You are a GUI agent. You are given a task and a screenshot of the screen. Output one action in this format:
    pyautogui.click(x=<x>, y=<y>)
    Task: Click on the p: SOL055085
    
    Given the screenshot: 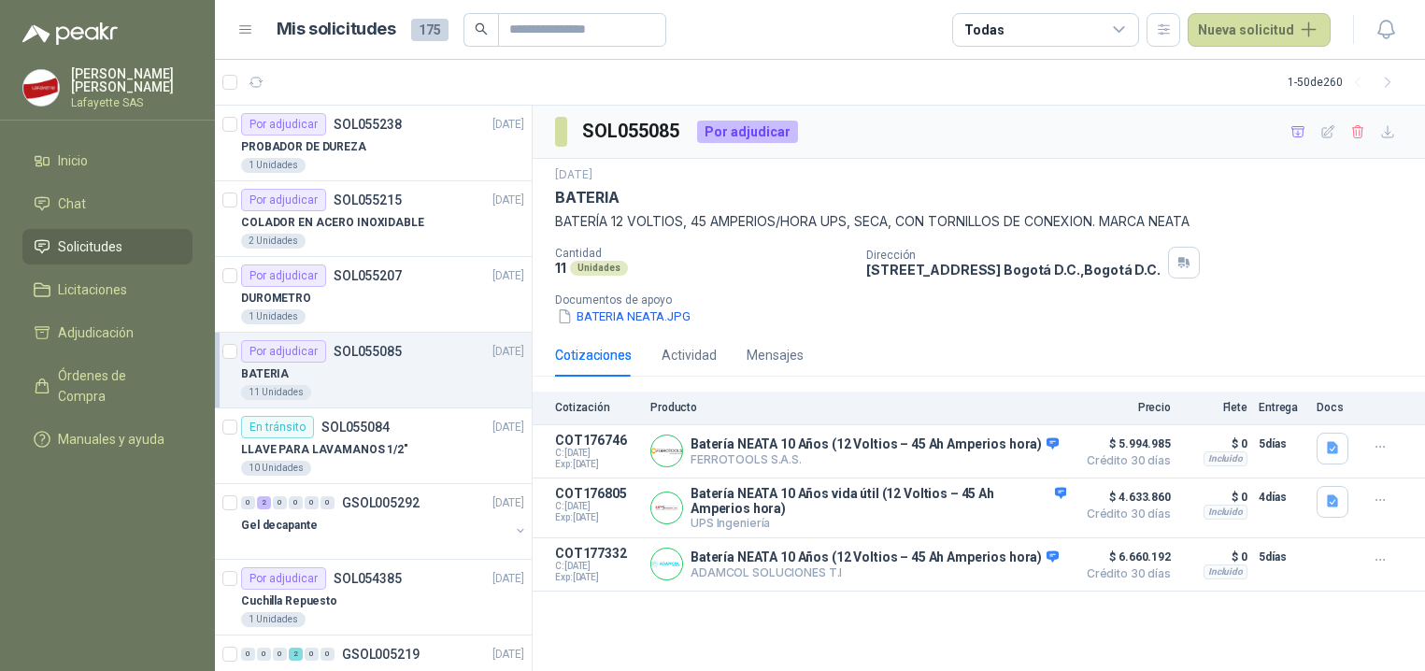 What is the action you would take?
    pyautogui.click(x=367, y=351)
    